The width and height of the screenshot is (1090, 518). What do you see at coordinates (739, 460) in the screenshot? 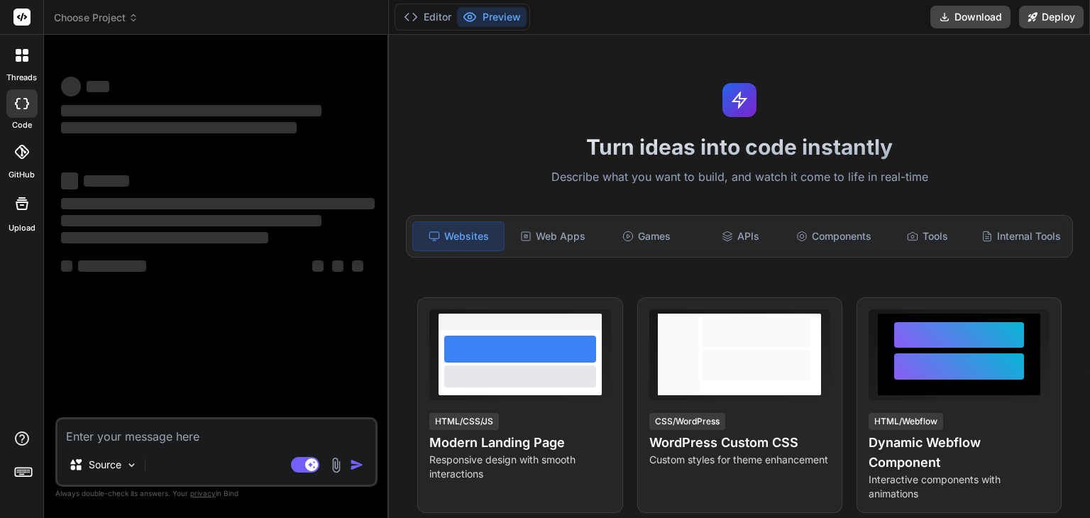
I see `p: Custom styles for theme enhancement` at bounding box center [739, 460].